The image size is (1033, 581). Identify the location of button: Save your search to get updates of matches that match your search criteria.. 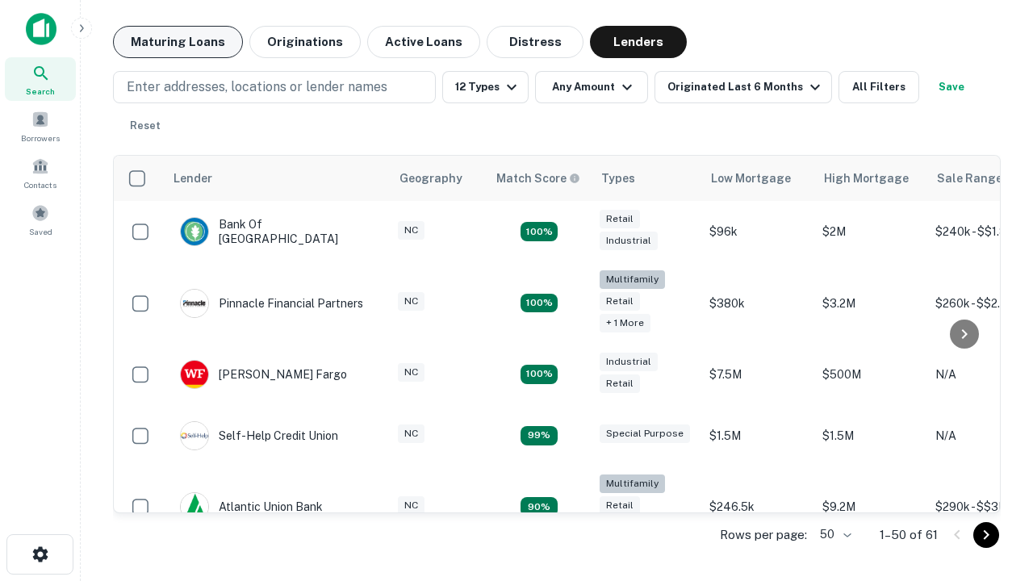
(952, 87).